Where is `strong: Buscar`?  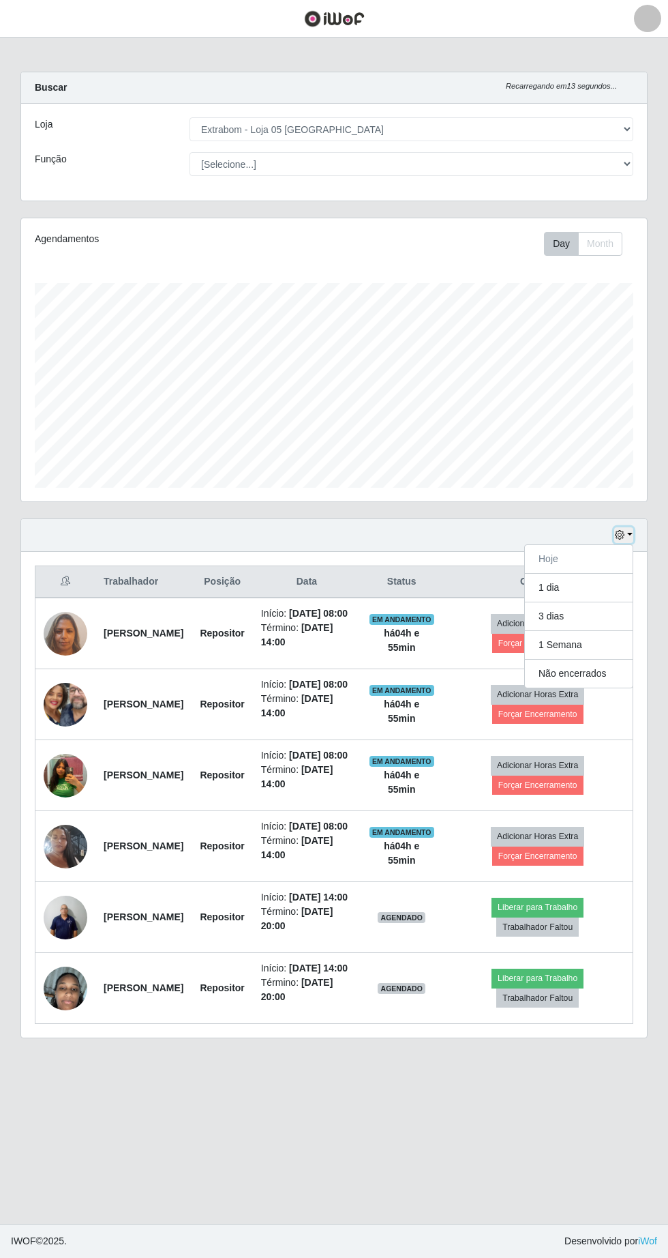
strong: Buscar is located at coordinates (50, 87).